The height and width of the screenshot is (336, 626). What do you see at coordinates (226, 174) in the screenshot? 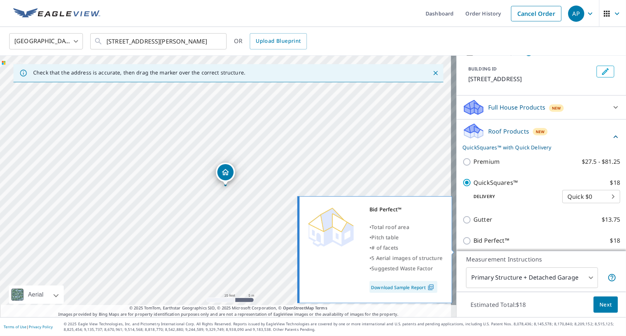
I see `div: Dropped pin, building 1, Residential property, 1304 Juniper Beach Rd Camano Island, WA 98282` at bounding box center [226, 174].